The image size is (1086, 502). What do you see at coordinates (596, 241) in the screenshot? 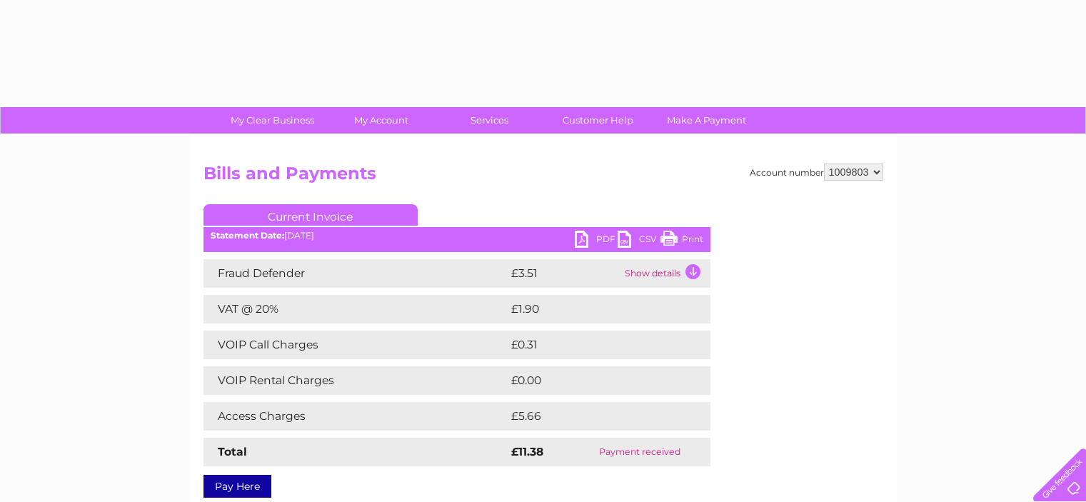
I see `a: PDF` at bounding box center [596, 241].